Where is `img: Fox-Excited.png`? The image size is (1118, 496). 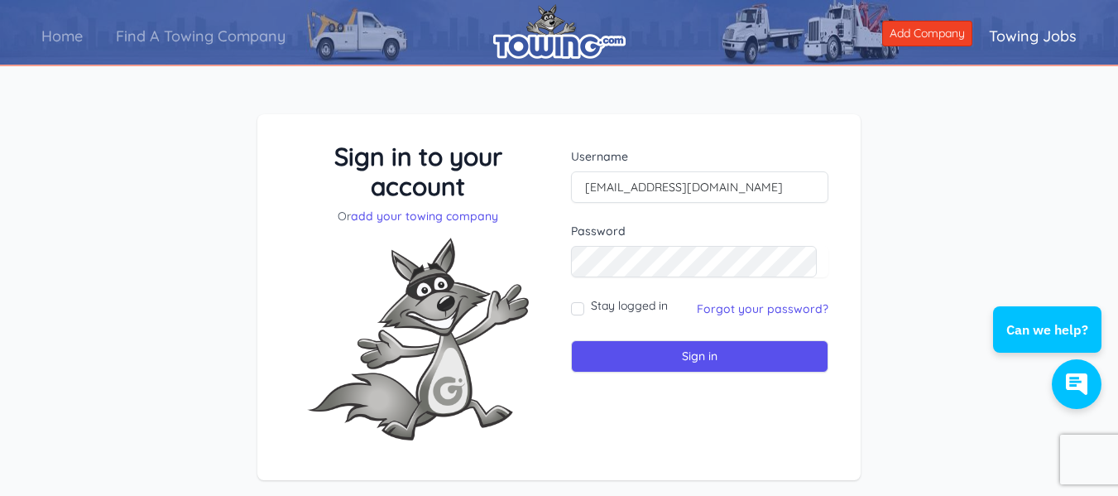 img: Fox-Excited.png is located at coordinates (418, 338).